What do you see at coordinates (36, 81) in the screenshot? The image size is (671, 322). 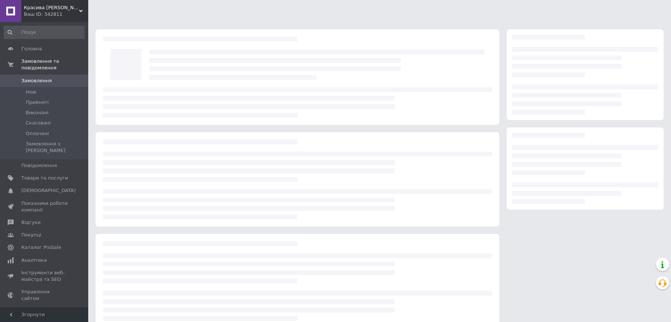 I see `span: Замовлення` at bounding box center [36, 81].